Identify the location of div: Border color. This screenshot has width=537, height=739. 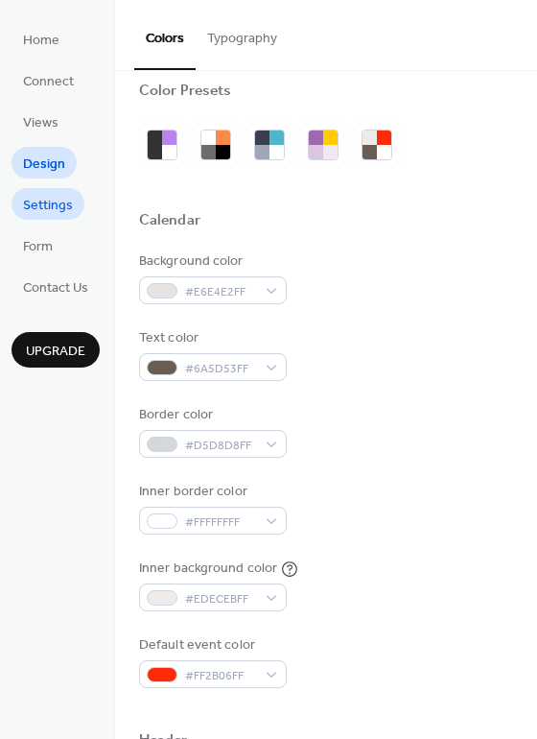
(211, 414).